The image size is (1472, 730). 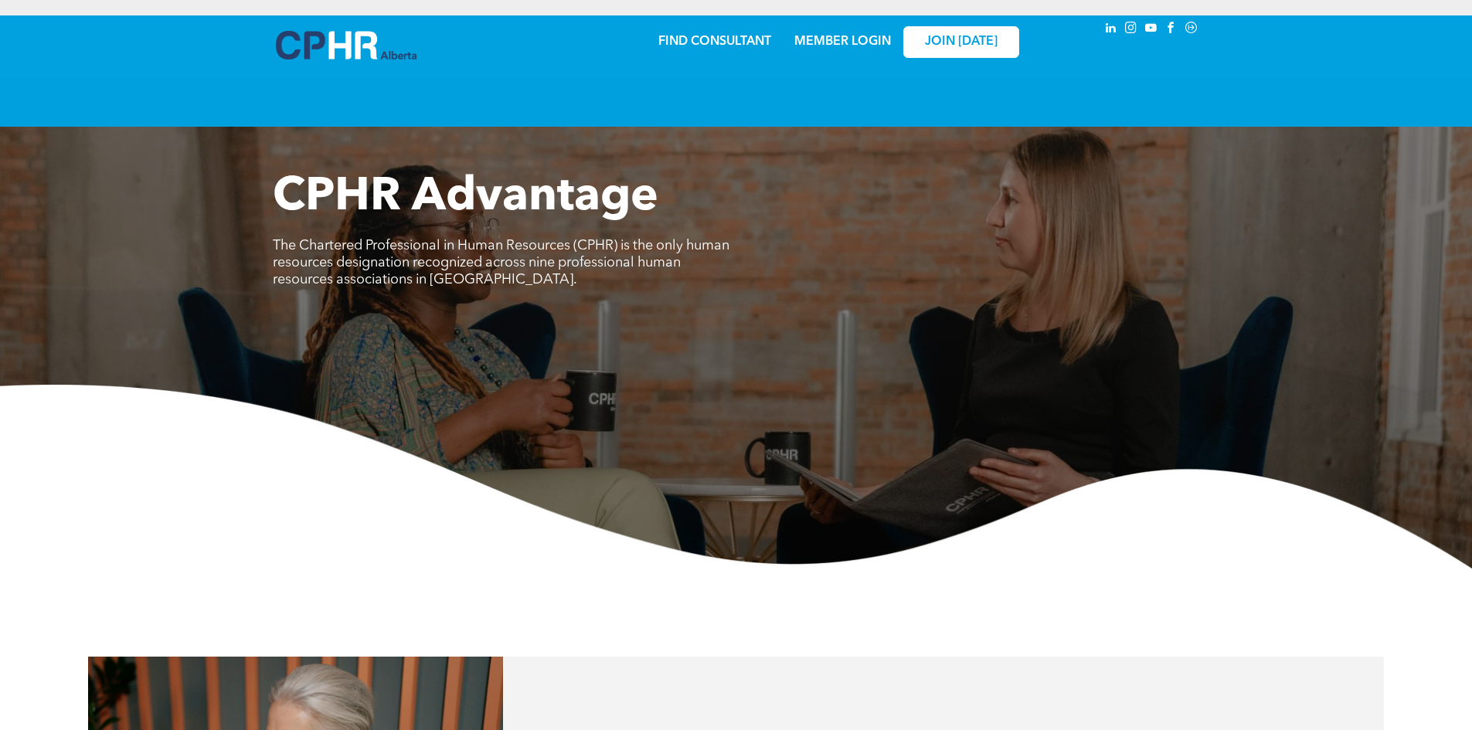 What do you see at coordinates (346, 45) in the screenshot?
I see `img: A blue and white logo for cp alberta` at bounding box center [346, 45].